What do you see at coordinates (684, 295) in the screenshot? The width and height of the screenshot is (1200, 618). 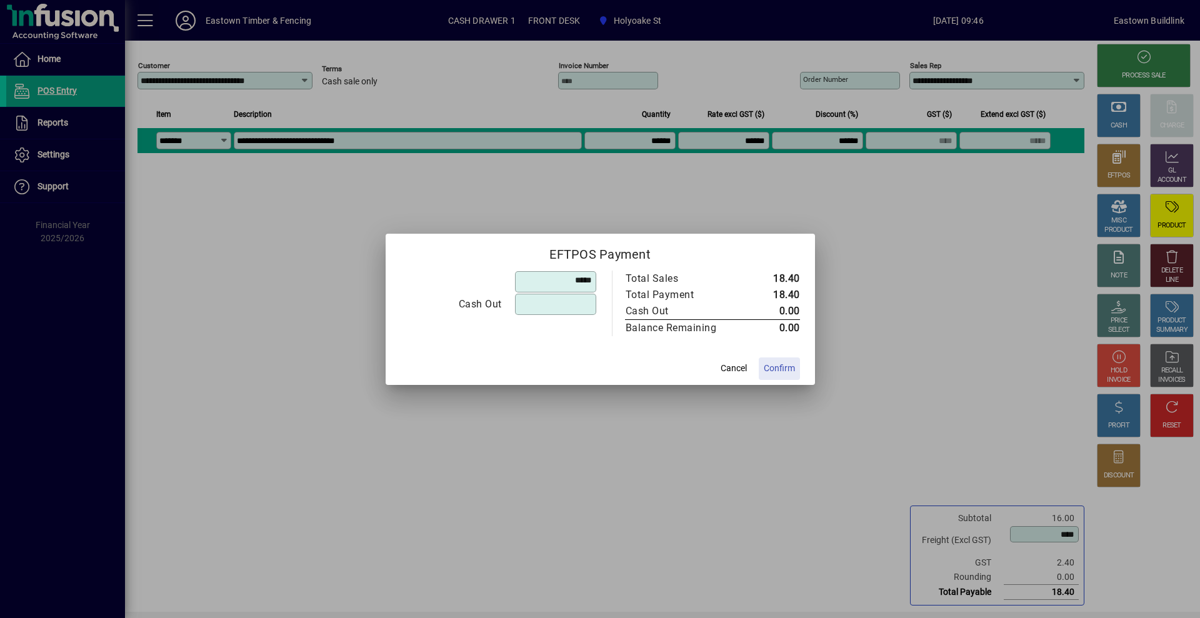 I see `td: Total Payment` at bounding box center [684, 295].